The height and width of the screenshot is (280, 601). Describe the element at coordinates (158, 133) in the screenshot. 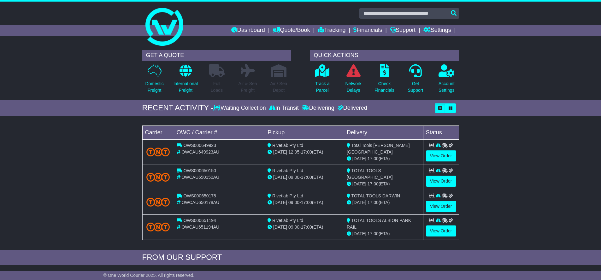

I see `td: Carrier` at that location.